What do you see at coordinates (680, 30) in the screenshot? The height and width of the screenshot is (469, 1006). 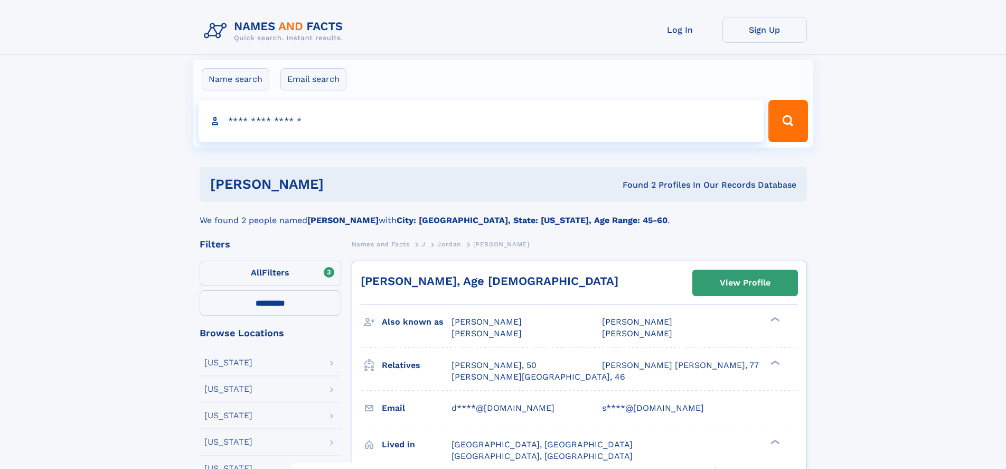 I see `a: Log In` at bounding box center [680, 30].